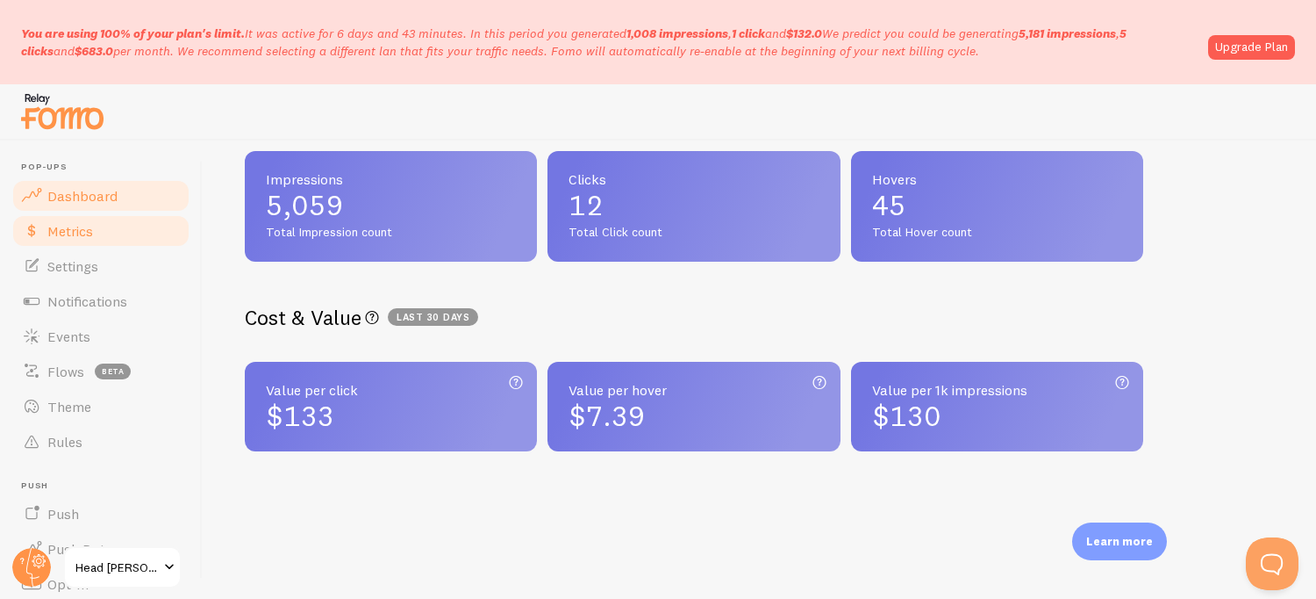 This screenshot has width=1316, height=599. I want to click on span: Clicks, so click(693, 179).